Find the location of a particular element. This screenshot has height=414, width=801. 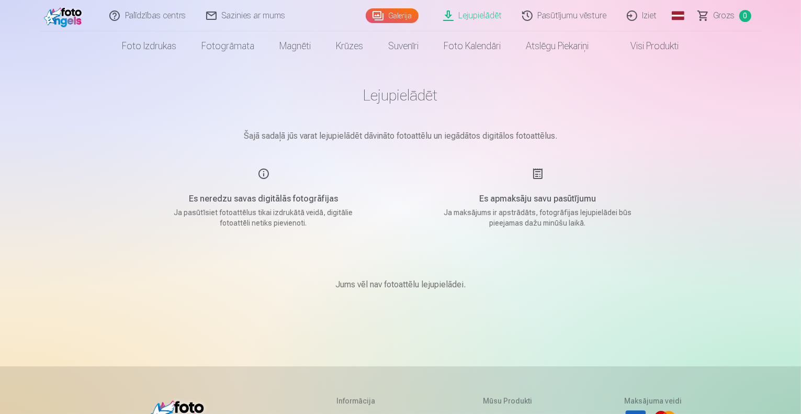

h5: Es neredzu savas digitālās fotogrāfijas is located at coordinates (264, 199).